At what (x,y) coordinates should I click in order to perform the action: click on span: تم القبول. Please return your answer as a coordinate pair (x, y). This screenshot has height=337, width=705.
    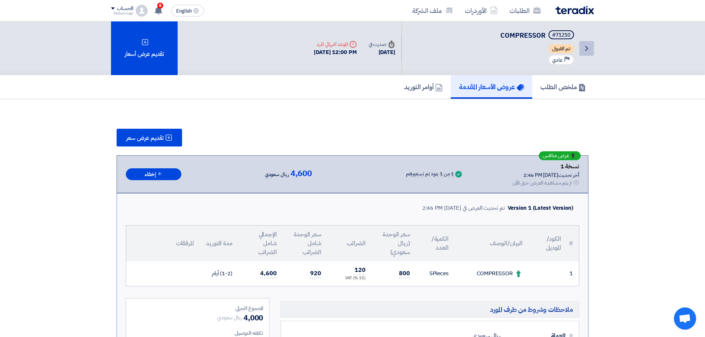
    Looking at the image, I should click on (561, 49).